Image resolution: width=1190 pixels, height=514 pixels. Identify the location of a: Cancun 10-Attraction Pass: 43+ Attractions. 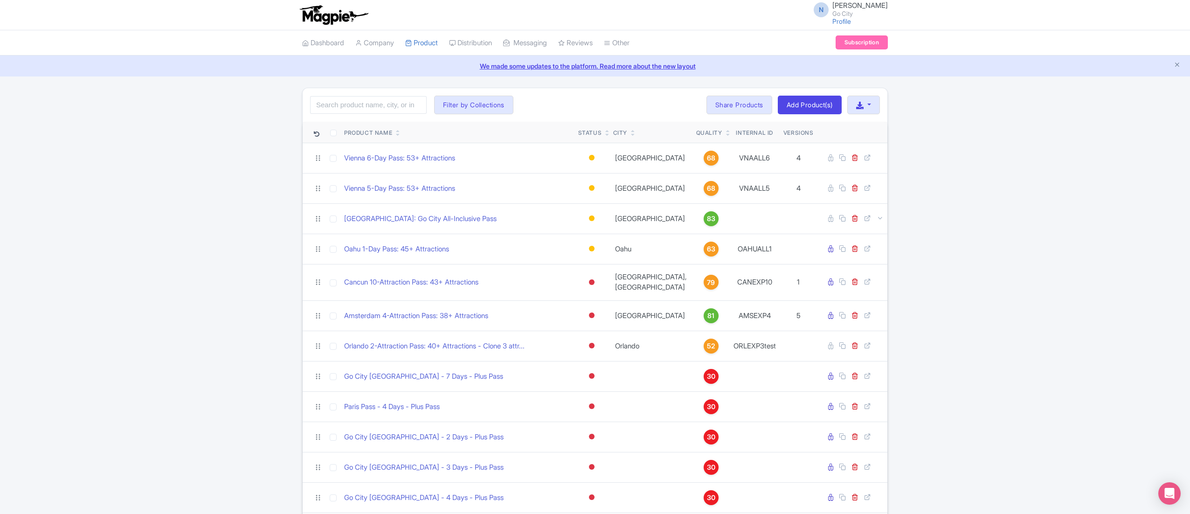
(411, 282).